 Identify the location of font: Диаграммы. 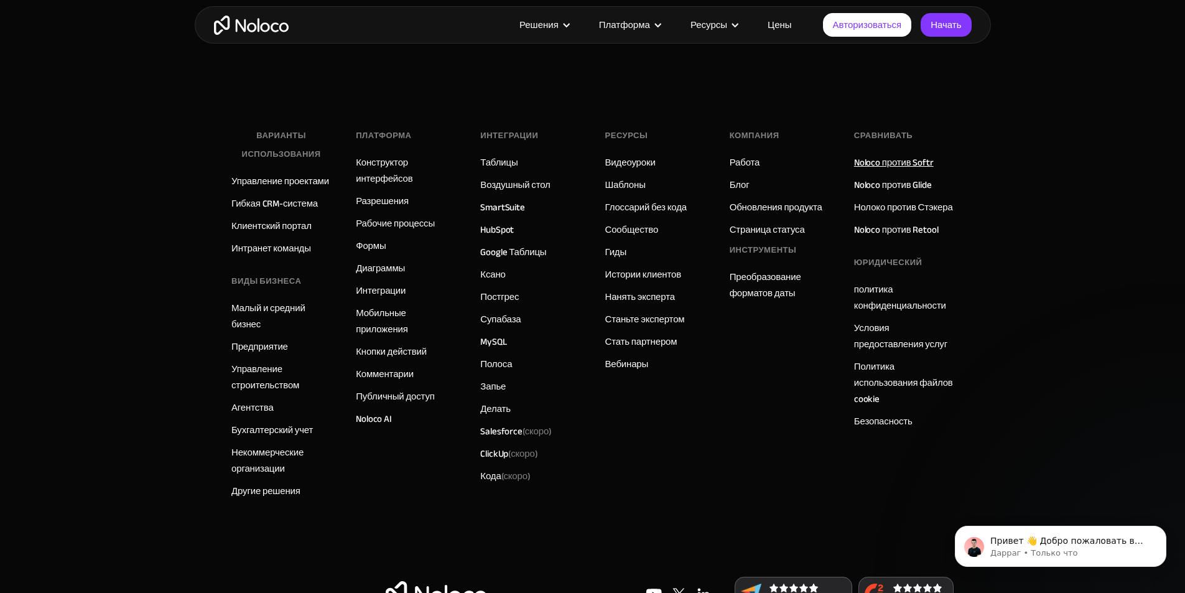
(380, 268).